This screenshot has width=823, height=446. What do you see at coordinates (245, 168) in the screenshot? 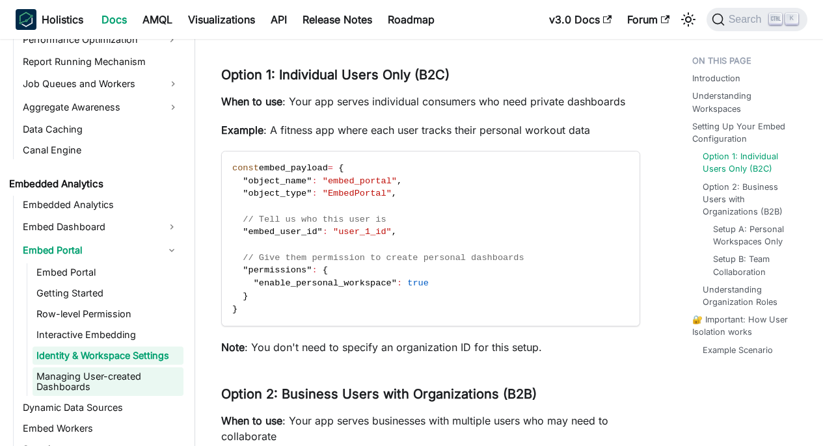
I see `span: const` at bounding box center [245, 168].